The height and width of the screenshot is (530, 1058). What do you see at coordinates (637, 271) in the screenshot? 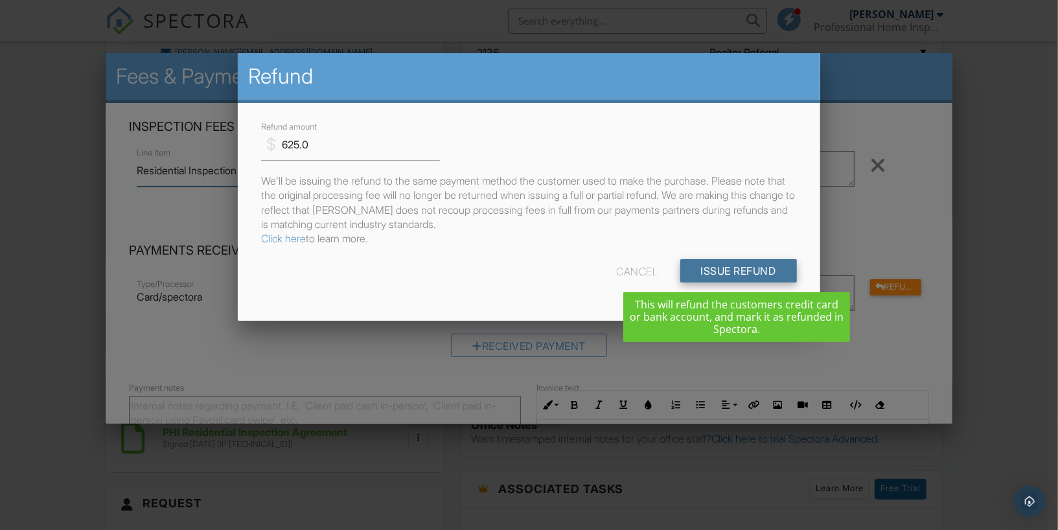
I see `div: Cancel` at bounding box center [637, 271].